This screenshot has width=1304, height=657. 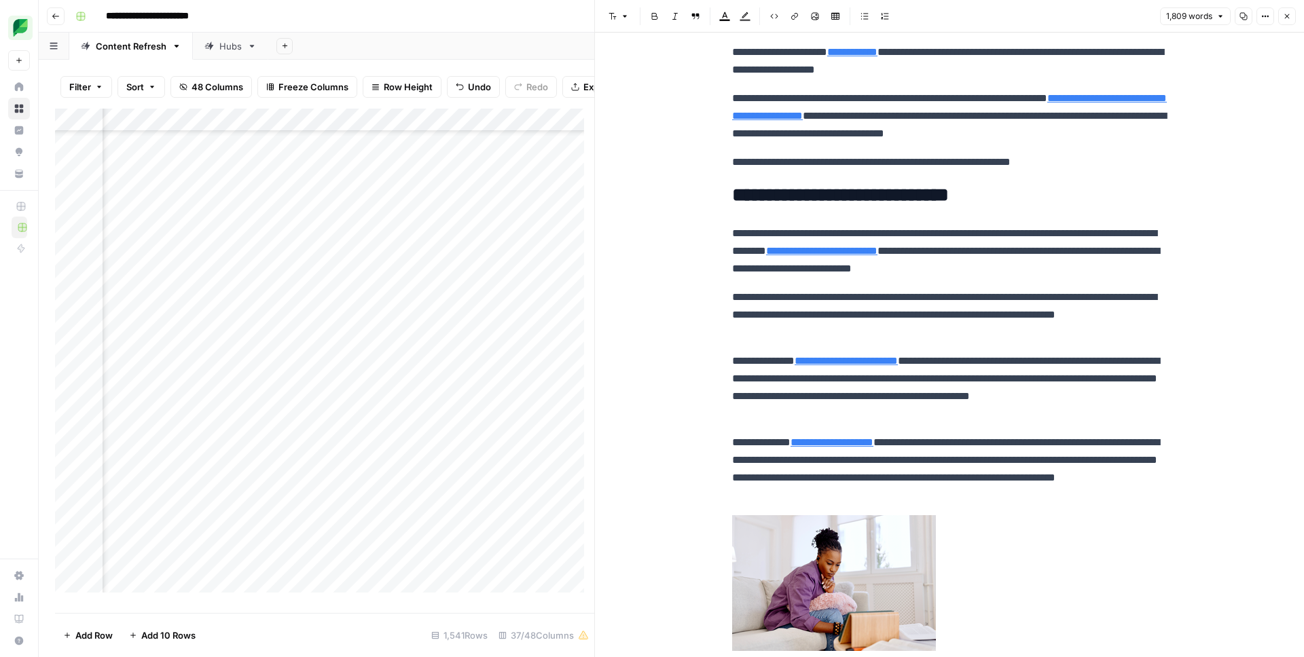 What do you see at coordinates (217, 87) in the screenshot?
I see `span: 48 Columns` at bounding box center [217, 87].